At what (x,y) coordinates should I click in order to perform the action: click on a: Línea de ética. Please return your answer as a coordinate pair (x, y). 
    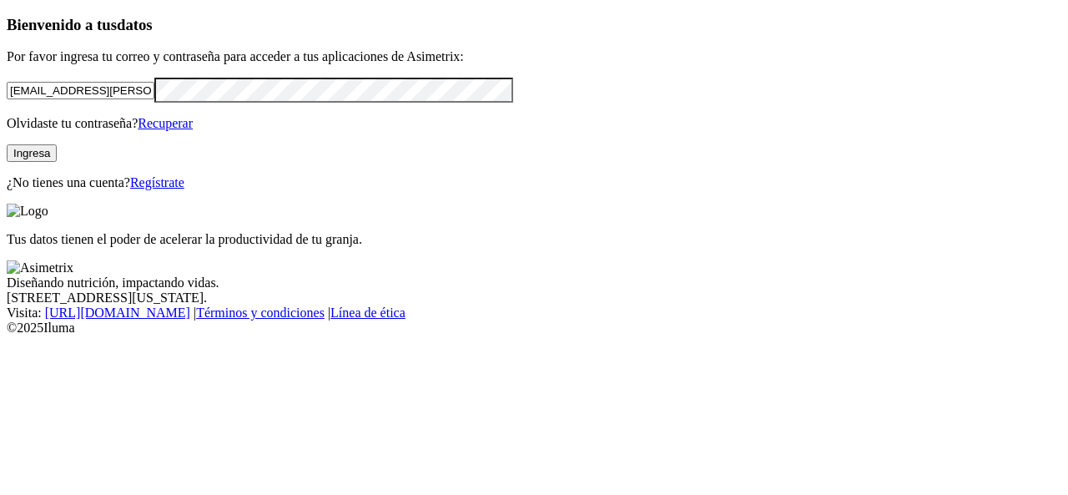
    Looking at the image, I should click on (368, 312).